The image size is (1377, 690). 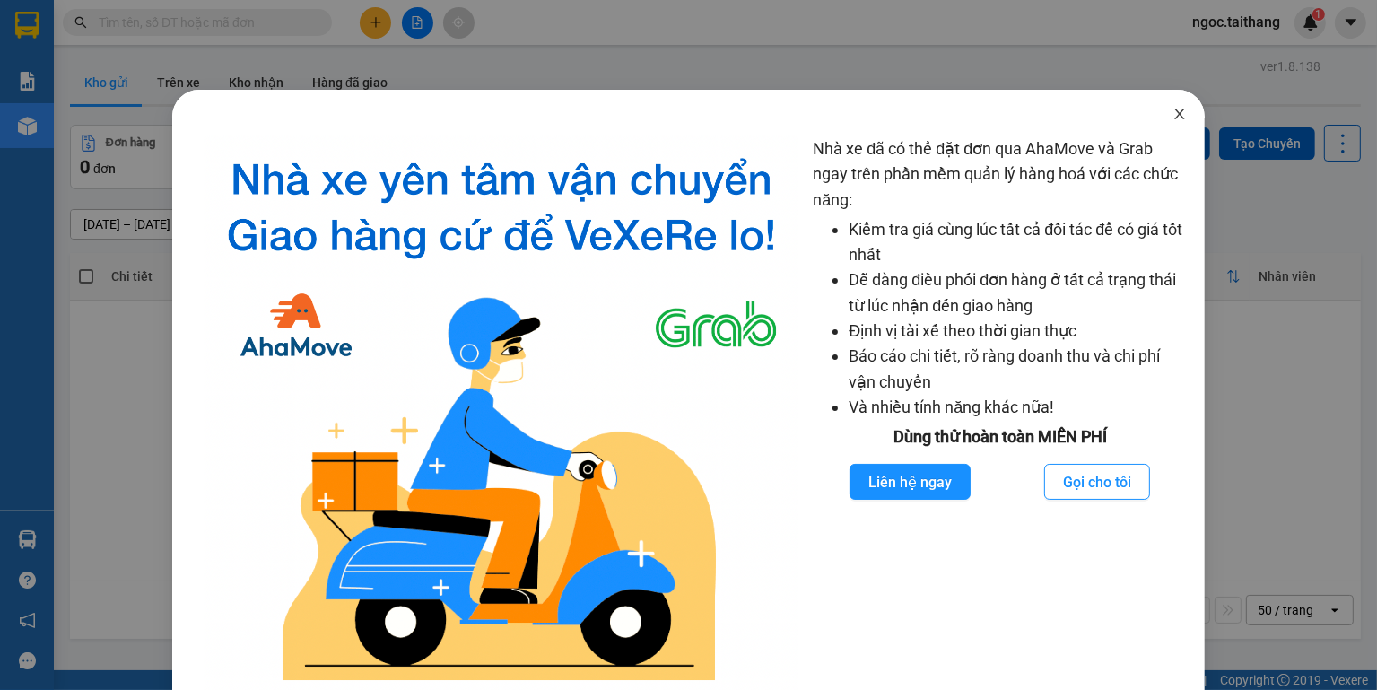 I want to click on span: Liên hệ ngay, so click(x=909, y=482).